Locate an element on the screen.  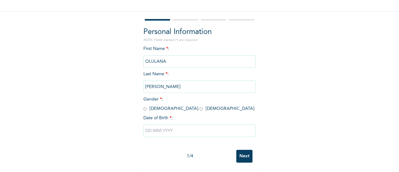
span: Last Name : is located at coordinates (199, 80).